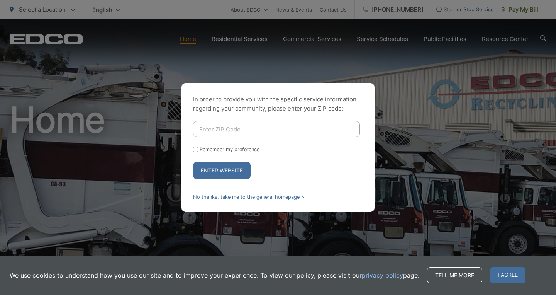 This screenshot has width=556, height=295. I want to click on a: Tell me more, so click(455, 275).